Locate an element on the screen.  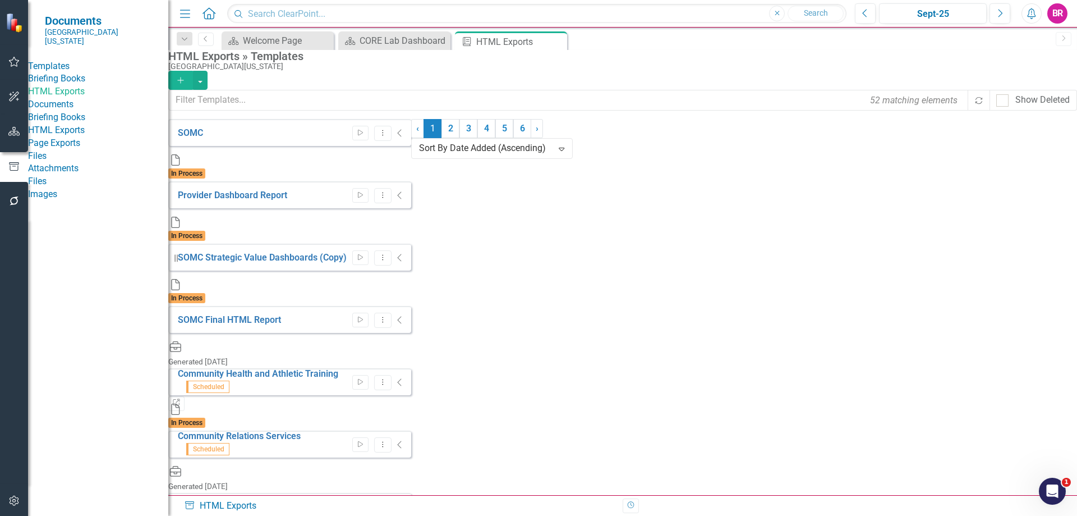
a: 3 is located at coordinates (468, 128).